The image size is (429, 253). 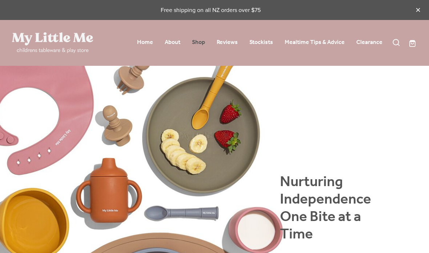 What do you see at coordinates (369, 42) in the screenshot?
I see `a: Clearance` at bounding box center [369, 42].